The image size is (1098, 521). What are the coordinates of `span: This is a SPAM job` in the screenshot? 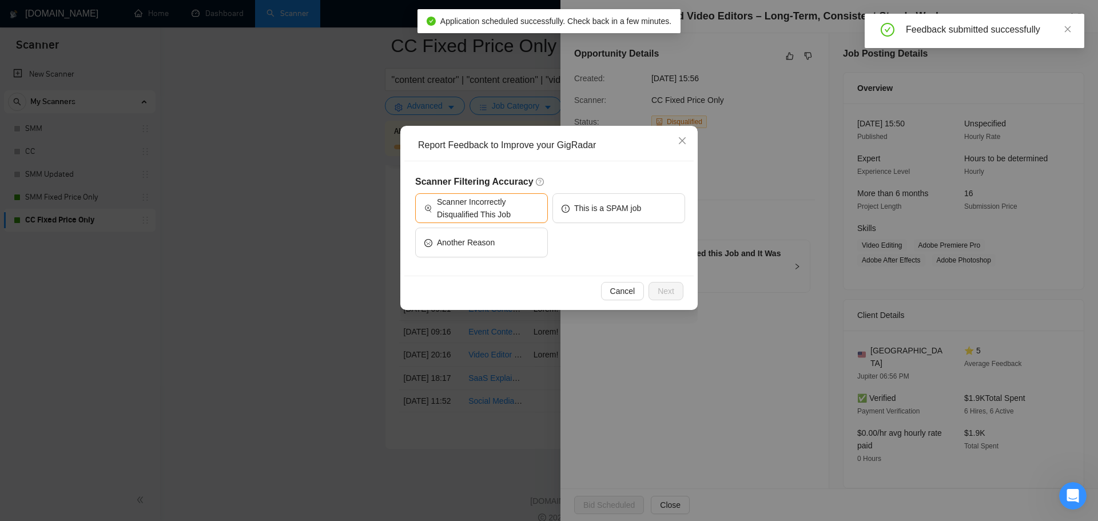 It's located at (608, 208).